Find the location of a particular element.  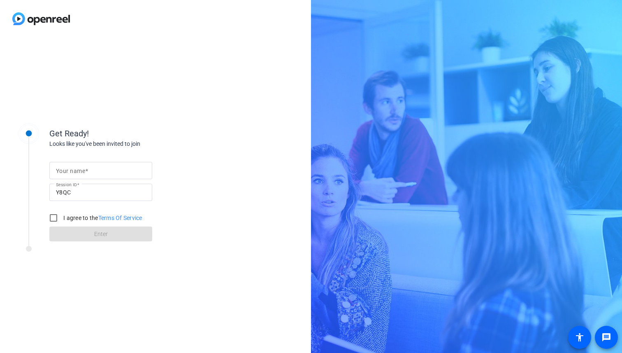

mat-label: Session ID is located at coordinates (66, 184).